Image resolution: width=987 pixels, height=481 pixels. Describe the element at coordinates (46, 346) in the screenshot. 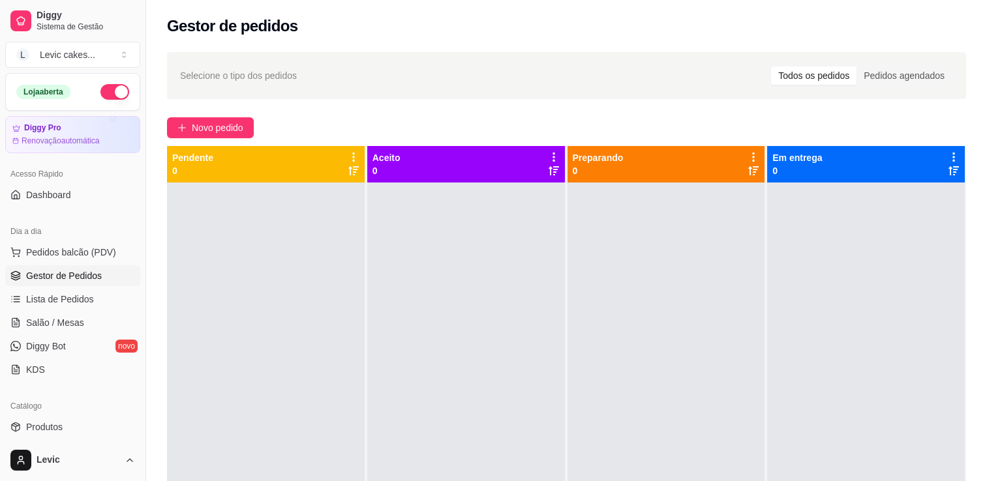

I see `span: Diggy Bot` at that location.